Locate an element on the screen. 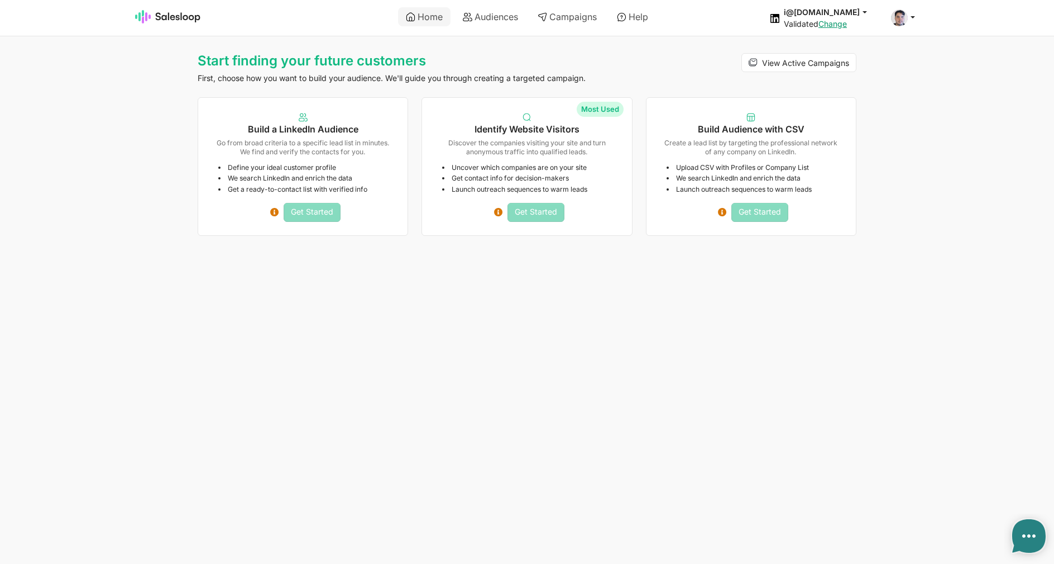  a: Home is located at coordinates (424, 17).